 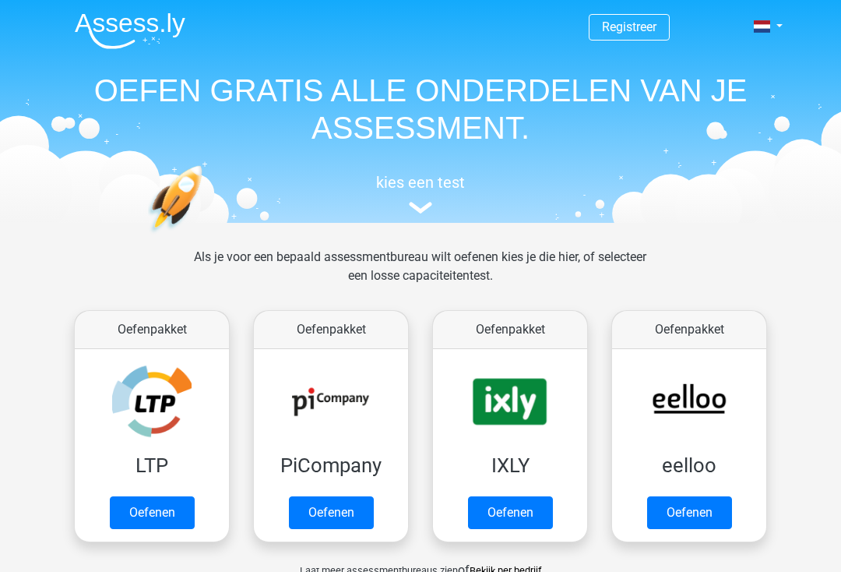 I want to click on img: Assessly, so click(x=130, y=30).